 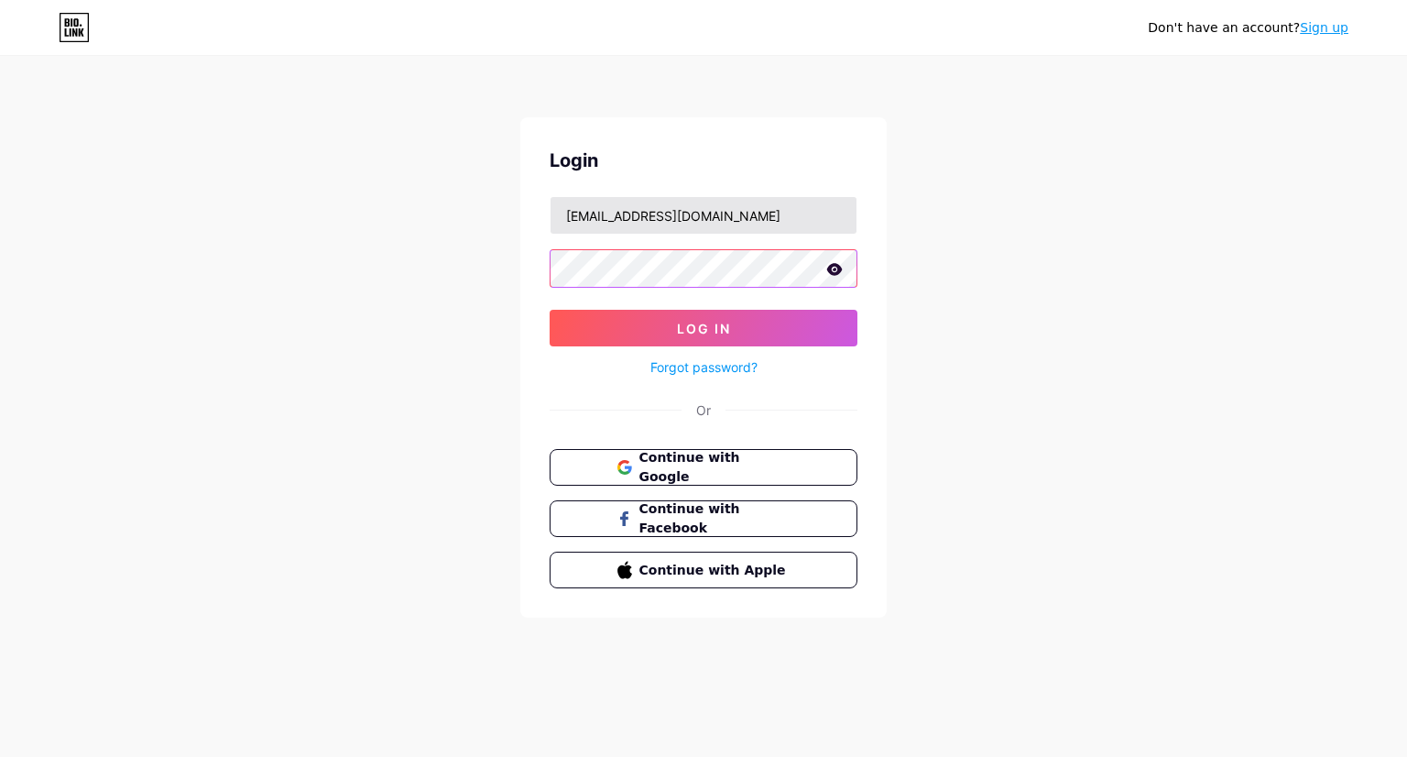 I want to click on a: Continue with Facebook, so click(x=704, y=519).